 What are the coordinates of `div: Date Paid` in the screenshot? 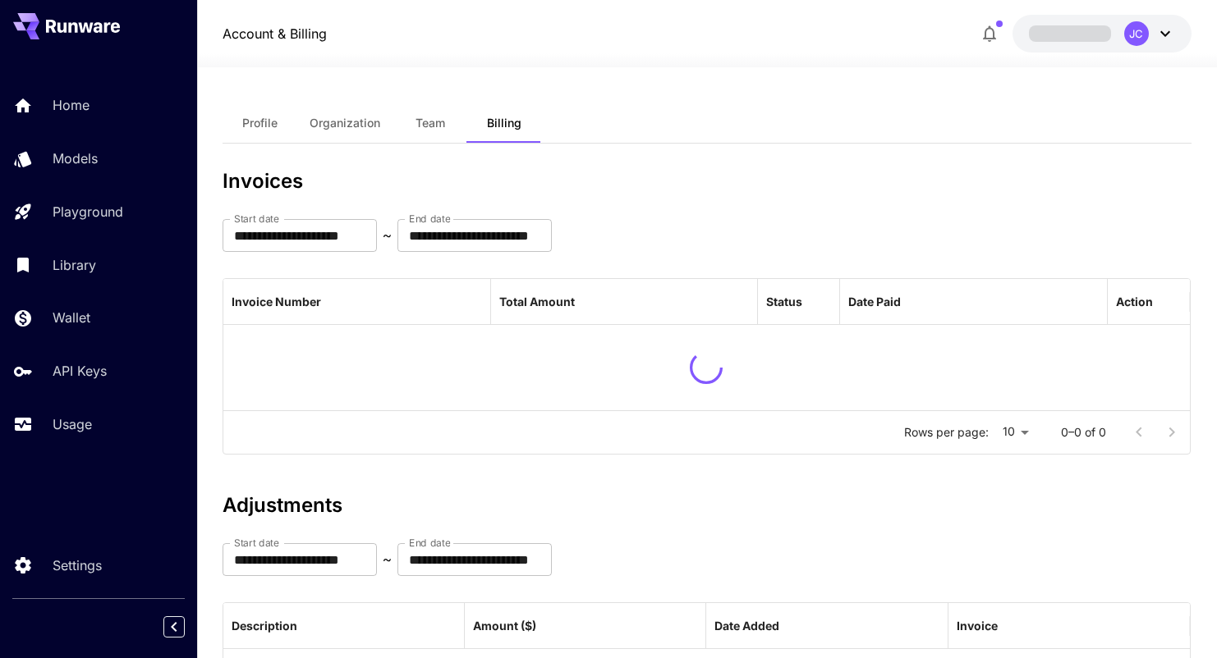 It's located at (874, 301).